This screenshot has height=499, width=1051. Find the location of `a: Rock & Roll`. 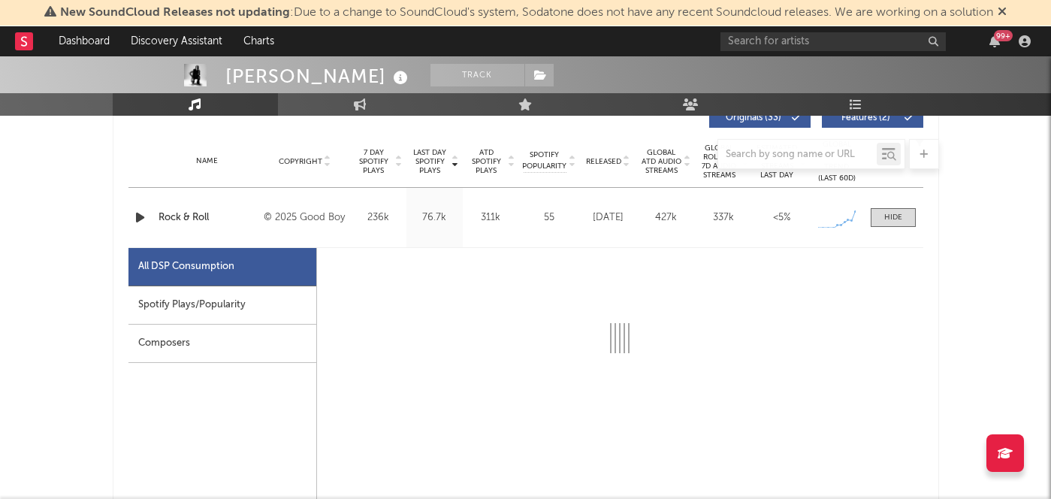

a: Rock & Roll is located at coordinates (207, 218).